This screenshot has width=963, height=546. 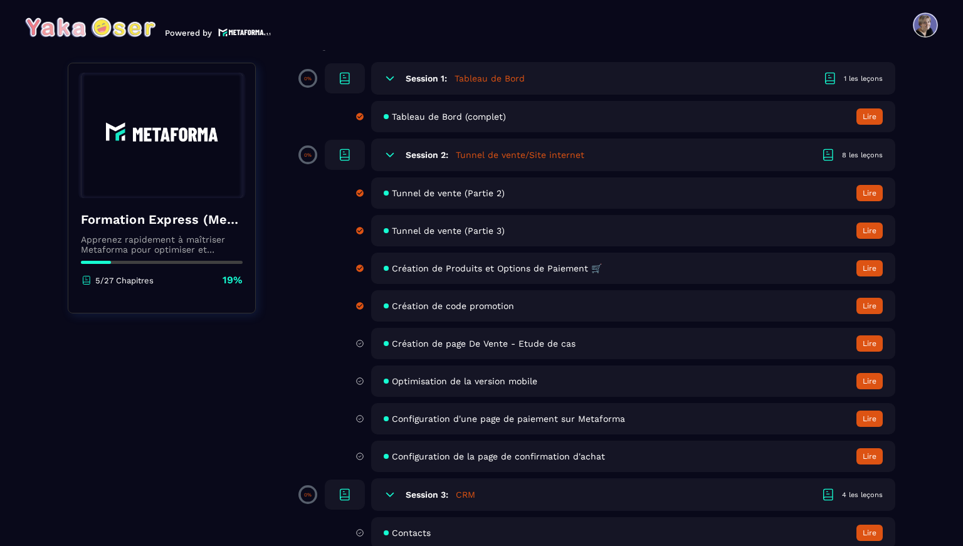 What do you see at coordinates (498, 456) in the screenshot?
I see `span: Configuration de la page de confirmation d'achat` at bounding box center [498, 456].